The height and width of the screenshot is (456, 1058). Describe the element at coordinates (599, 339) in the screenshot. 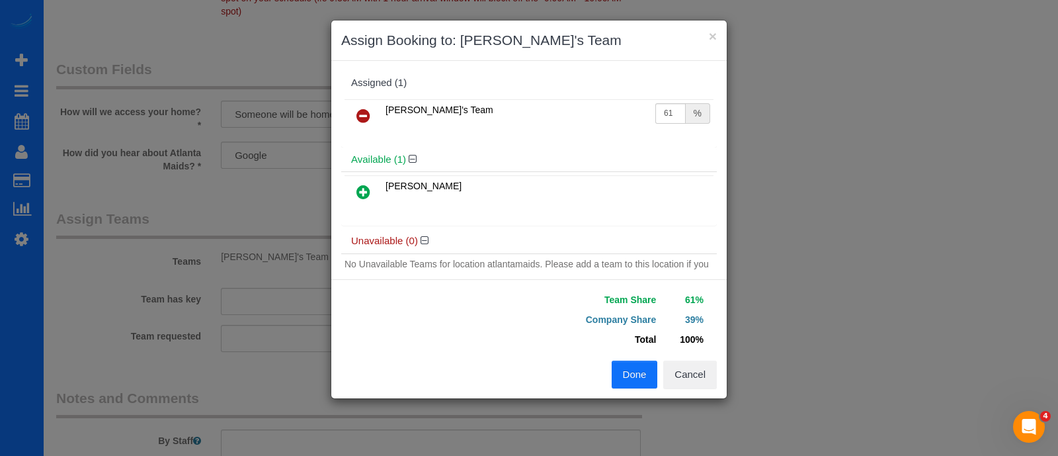

I see `td: Total` at that location.